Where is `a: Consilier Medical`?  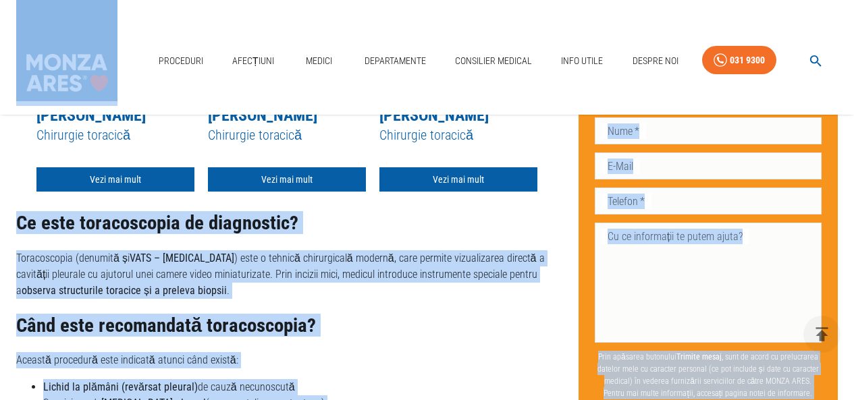 a: Consilier Medical is located at coordinates (493, 61).